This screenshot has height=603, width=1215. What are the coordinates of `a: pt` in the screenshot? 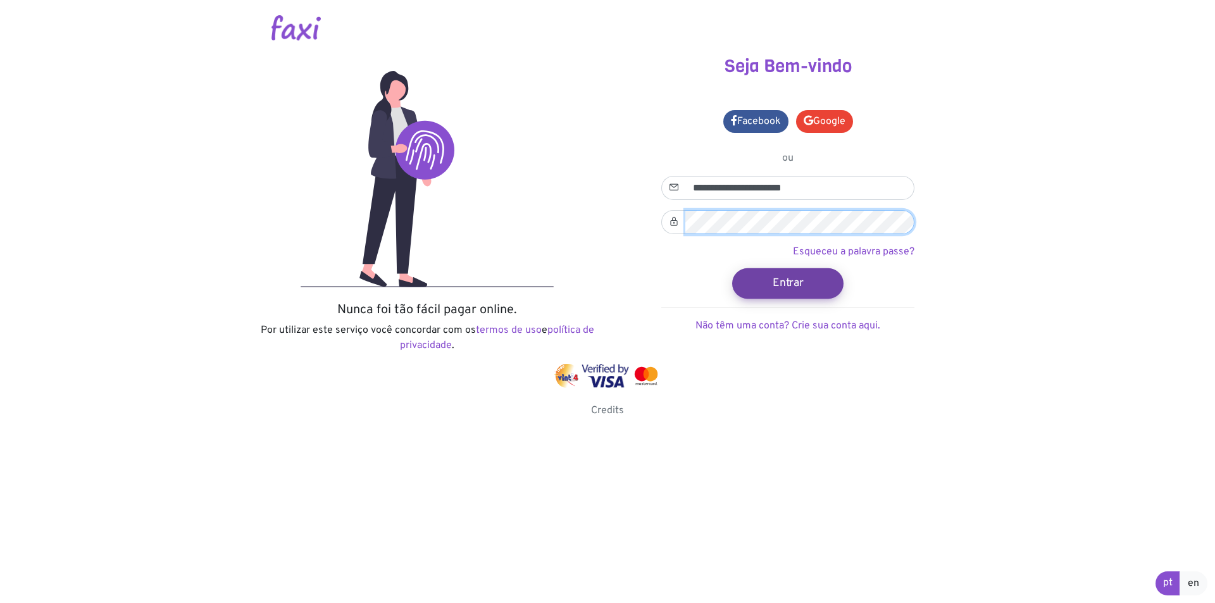 It's located at (1167, 583).